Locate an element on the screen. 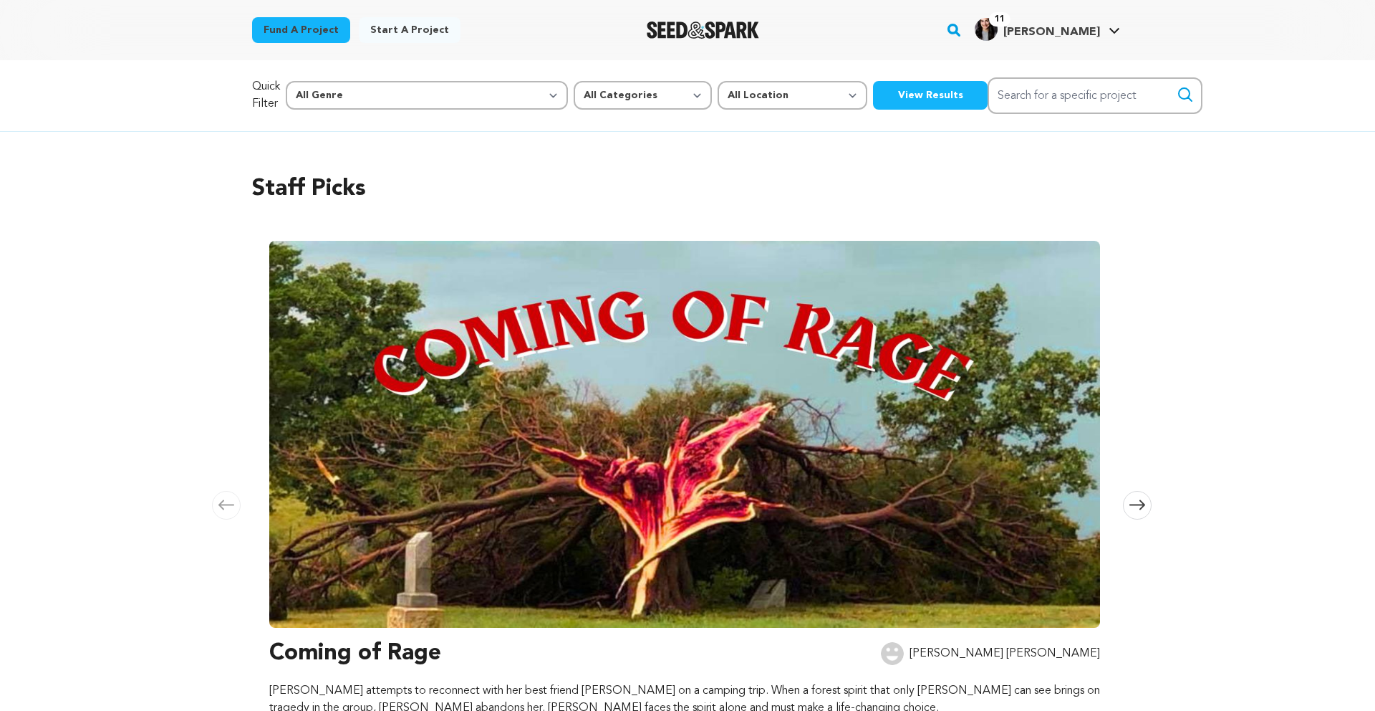  img: 923525ef5214e063.jpg is located at coordinates (986, 29).